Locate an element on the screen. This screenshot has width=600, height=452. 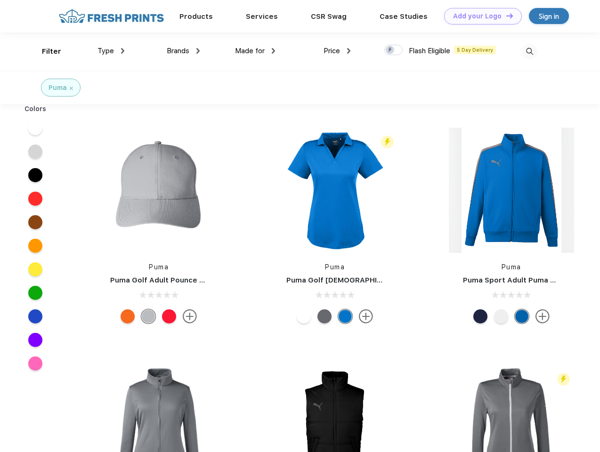
img: desktop_search.svg is located at coordinates (530, 51).